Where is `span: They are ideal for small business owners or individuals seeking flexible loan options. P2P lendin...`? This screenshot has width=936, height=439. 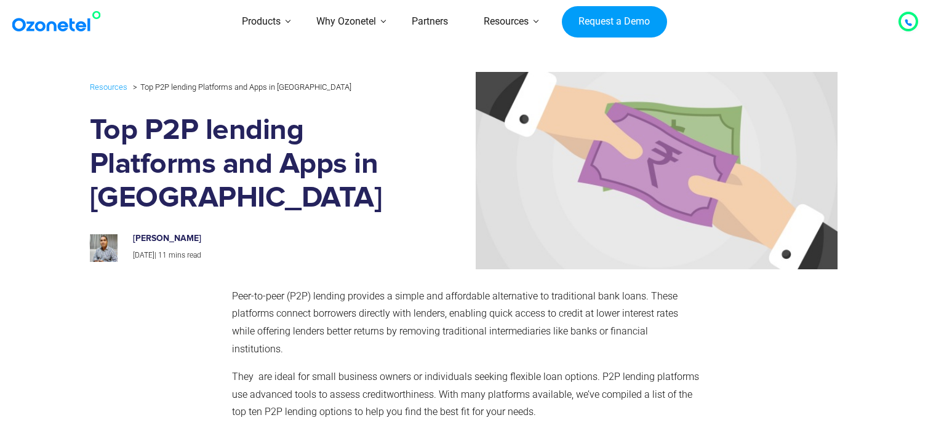
span: They are ideal for small business owners or individuals seeking flexible loan options. P2P lendin... is located at coordinates (465, 394).